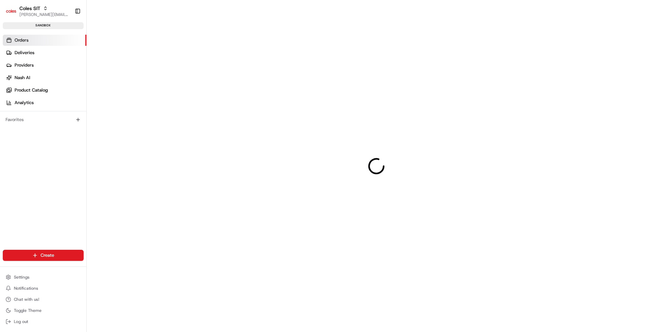 Image resolution: width=666 pixels, height=332 pixels. Describe the element at coordinates (43, 299) in the screenshot. I see `button: Chat with us!` at that location.